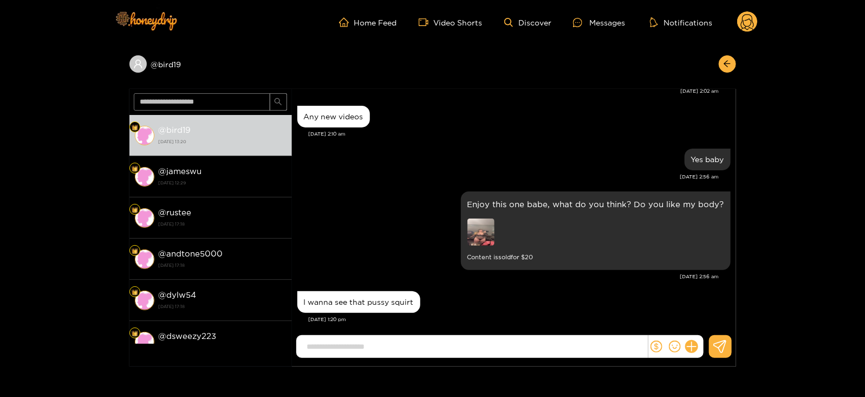 The width and height of the screenshot is (865, 397). What do you see at coordinates (178, 294) in the screenshot?
I see `strong: @ dylw54` at bounding box center [178, 294].